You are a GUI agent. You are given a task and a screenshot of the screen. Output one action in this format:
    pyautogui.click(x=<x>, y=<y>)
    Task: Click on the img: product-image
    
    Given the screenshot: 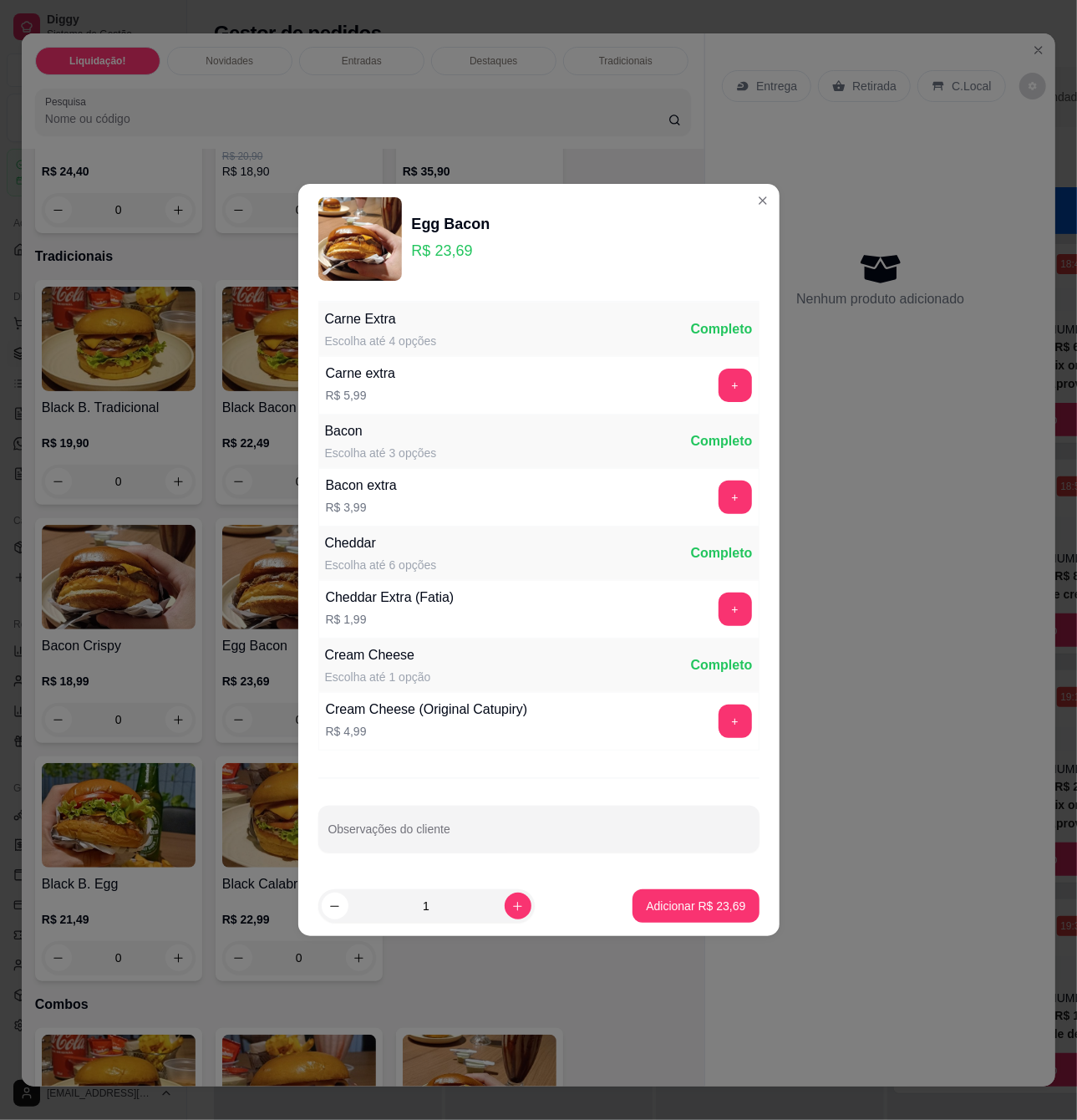 What is the action you would take?
    pyautogui.click(x=360, y=239)
    